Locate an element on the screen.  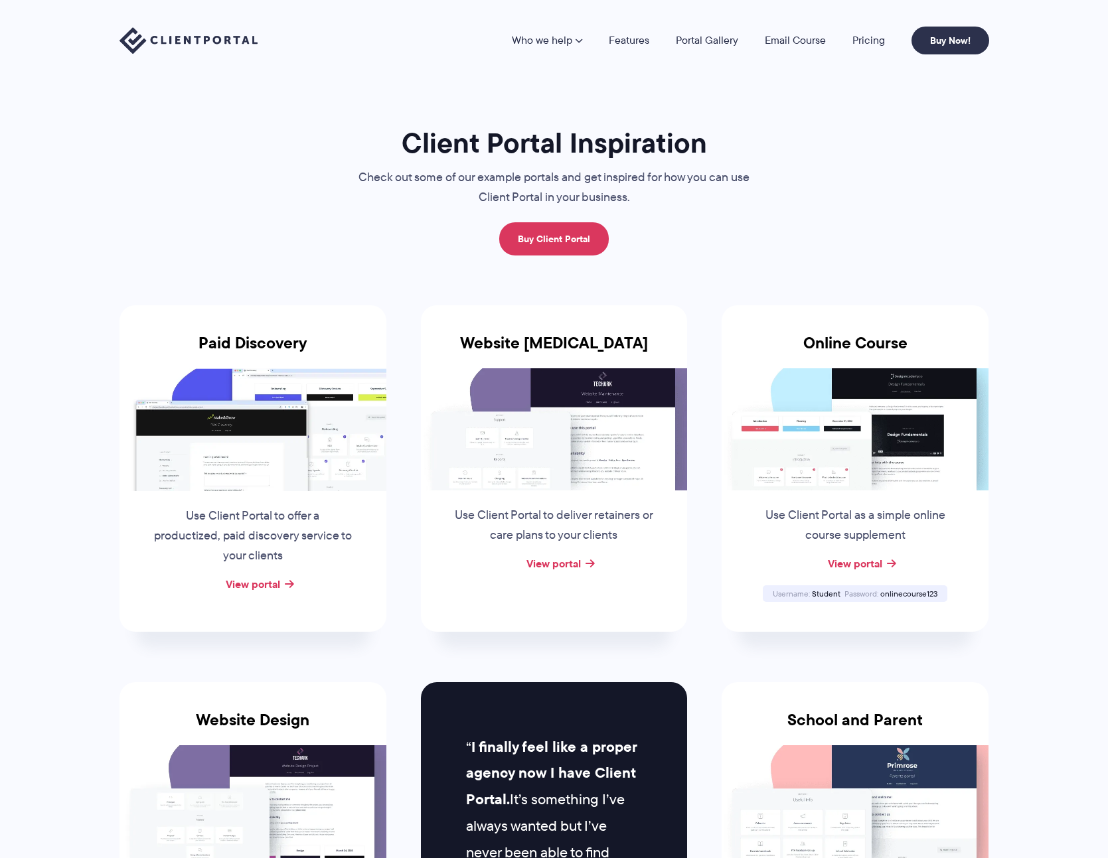
p: Use Client Portal to offer a productized, paid discovery service to your clients is located at coordinates (253, 536).